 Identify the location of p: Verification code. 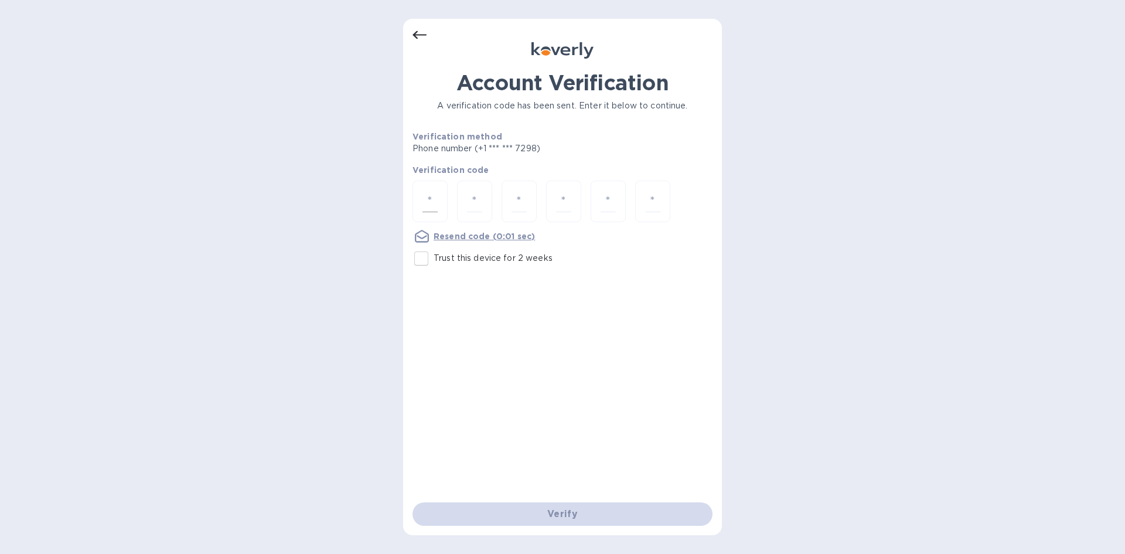
(562, 170).